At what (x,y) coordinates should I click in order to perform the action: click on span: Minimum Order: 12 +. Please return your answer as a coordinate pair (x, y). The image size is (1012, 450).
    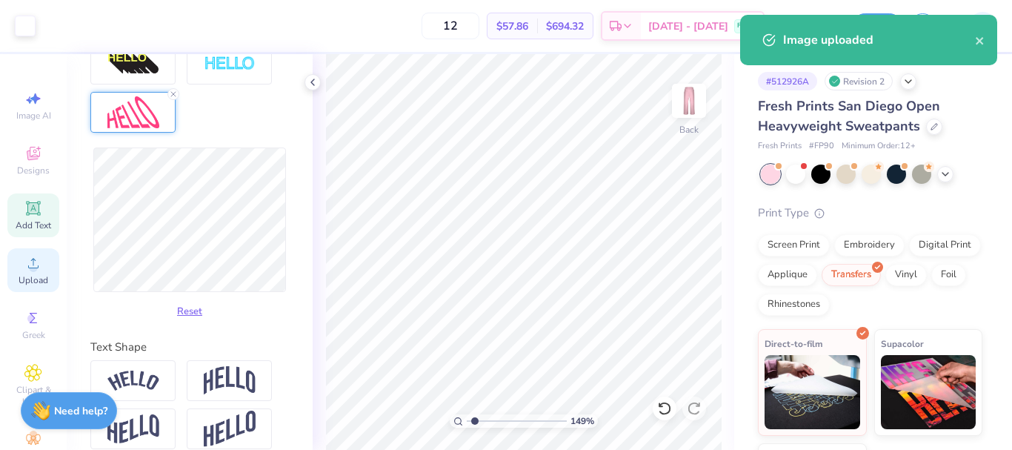
    Looking at the image, I should click on (879, 146).